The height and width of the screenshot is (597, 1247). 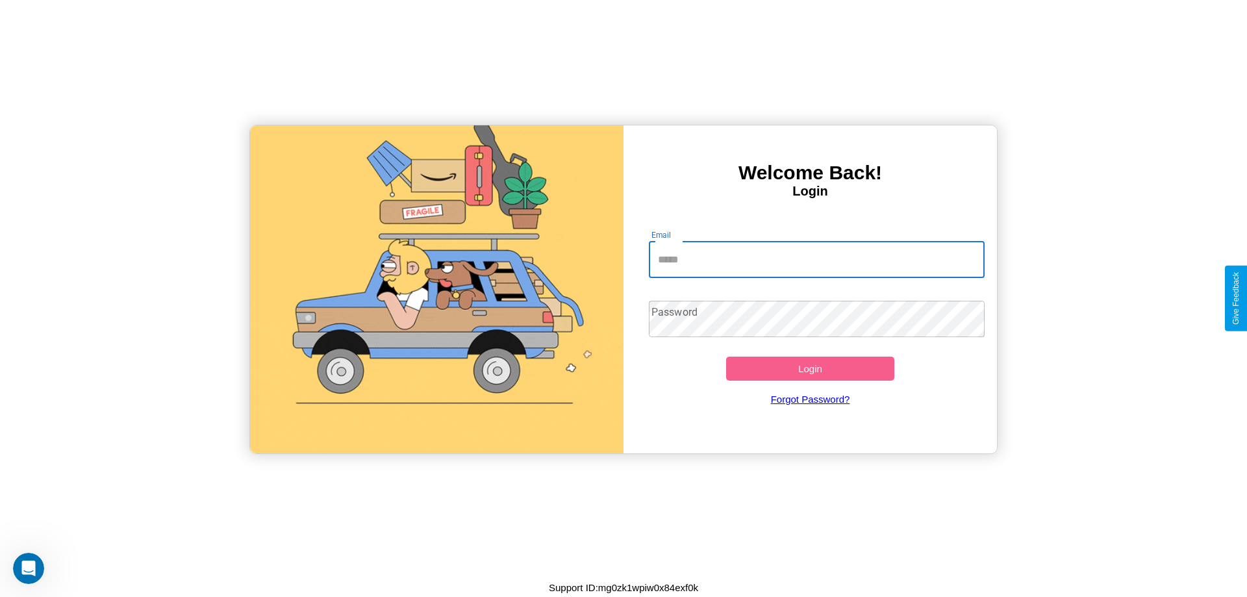 What do you see at coordinates (1236, 298) in the screenshot?
I see `div: Give Feedback` at bounding box center [1236, 298].